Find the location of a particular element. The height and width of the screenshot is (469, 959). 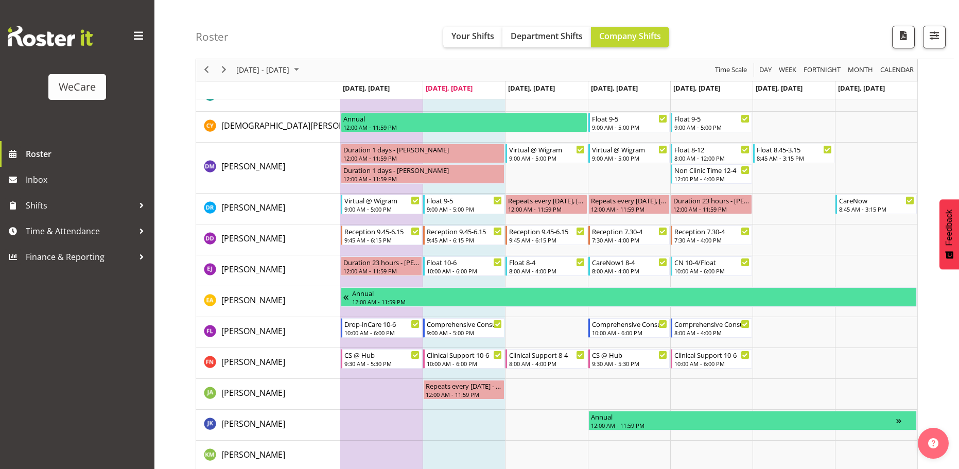

span: Time & Attendance is located at coordinates (80, 231).